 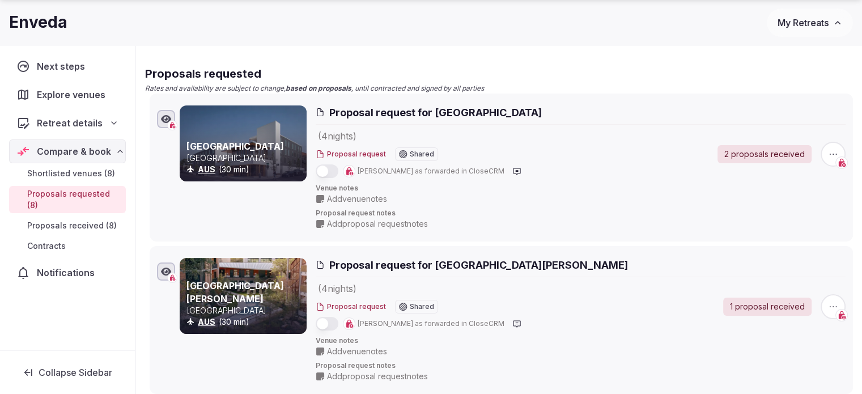 I want to click on span: Next steps, so click(x=63, y=66).